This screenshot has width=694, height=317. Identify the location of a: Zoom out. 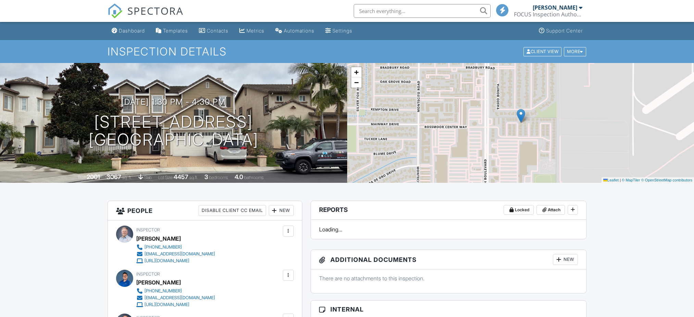
(357, 83).